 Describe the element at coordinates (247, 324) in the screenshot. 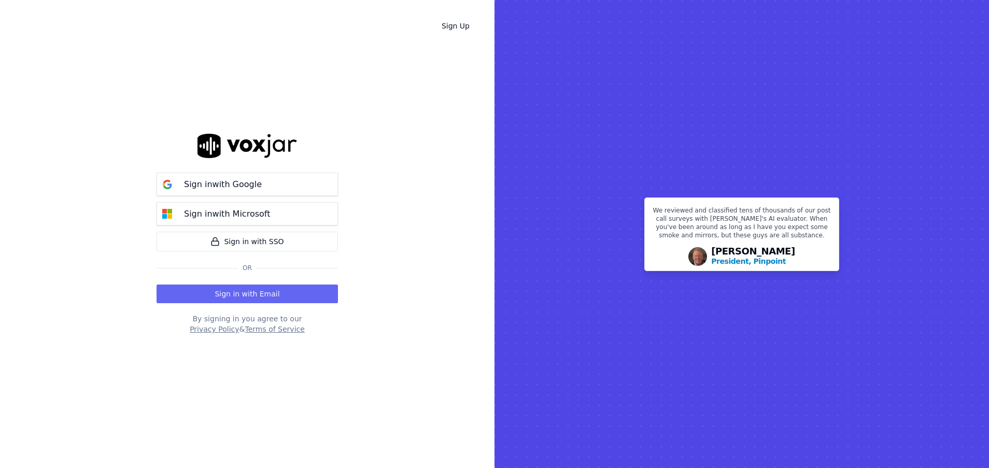

I see `div: By signing in you agree to our &` at that location.